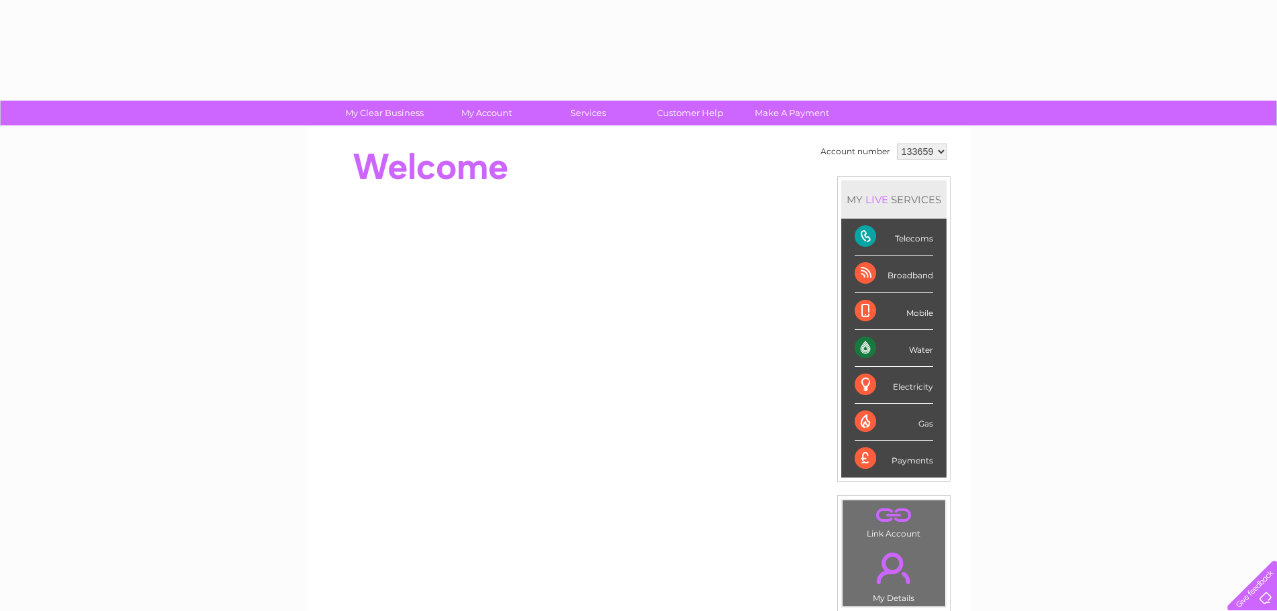 The image size is (1277, 611). Describe the element at coordinates (384, 113) in the screenshot. I see `a: My Clear Business` at that location.